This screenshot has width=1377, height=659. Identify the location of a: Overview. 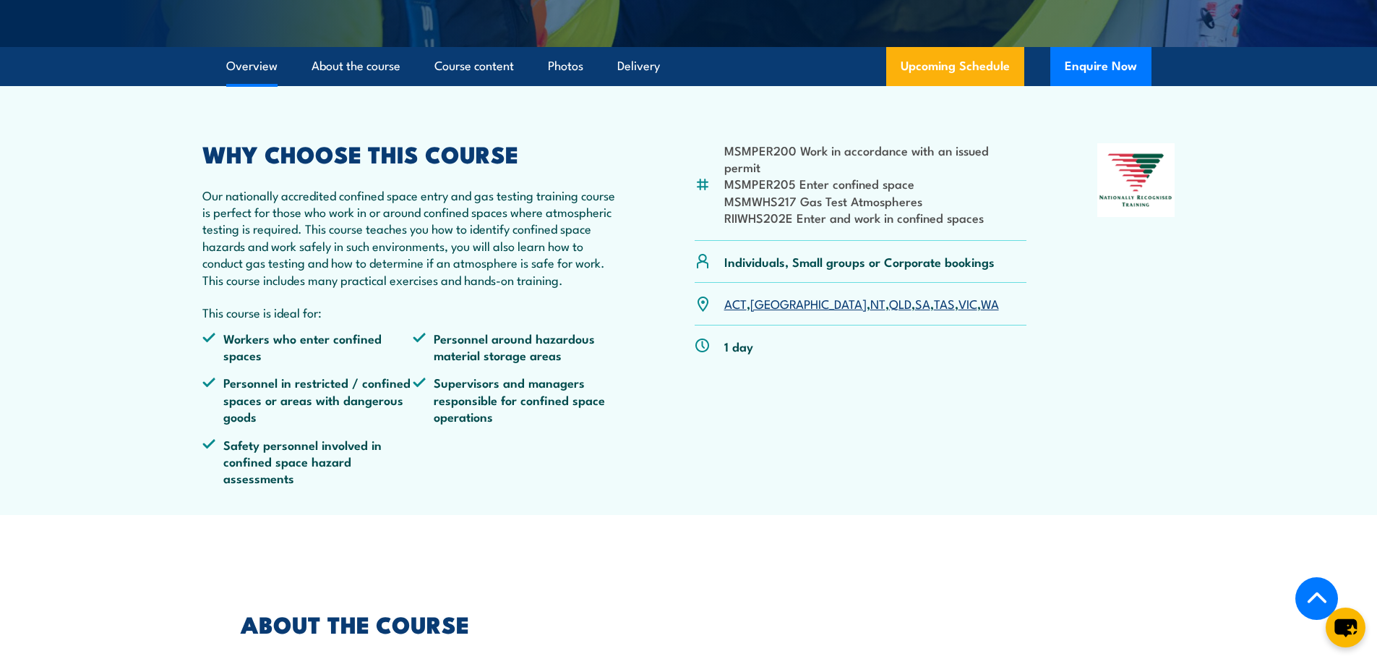
(252, 66).